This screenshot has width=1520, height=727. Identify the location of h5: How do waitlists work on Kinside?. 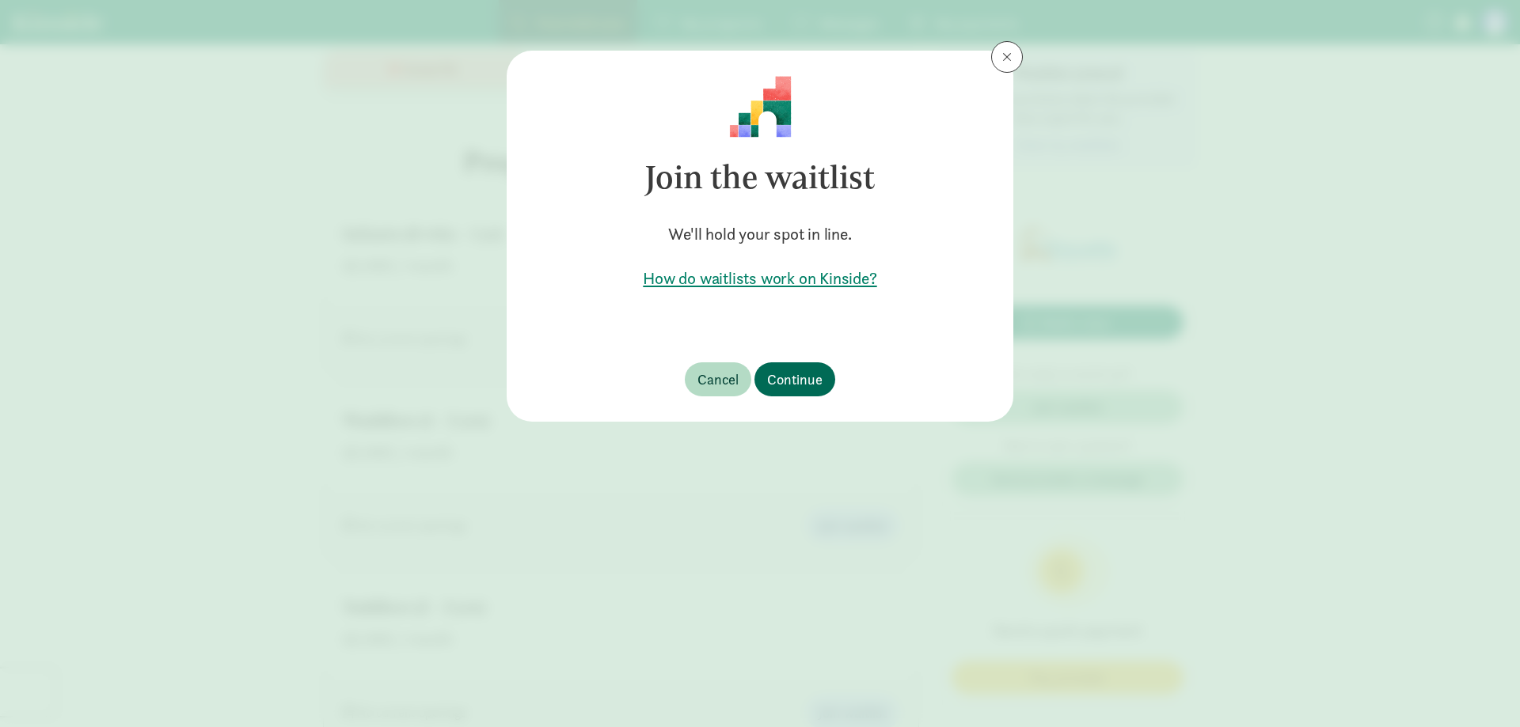
(760, 279).